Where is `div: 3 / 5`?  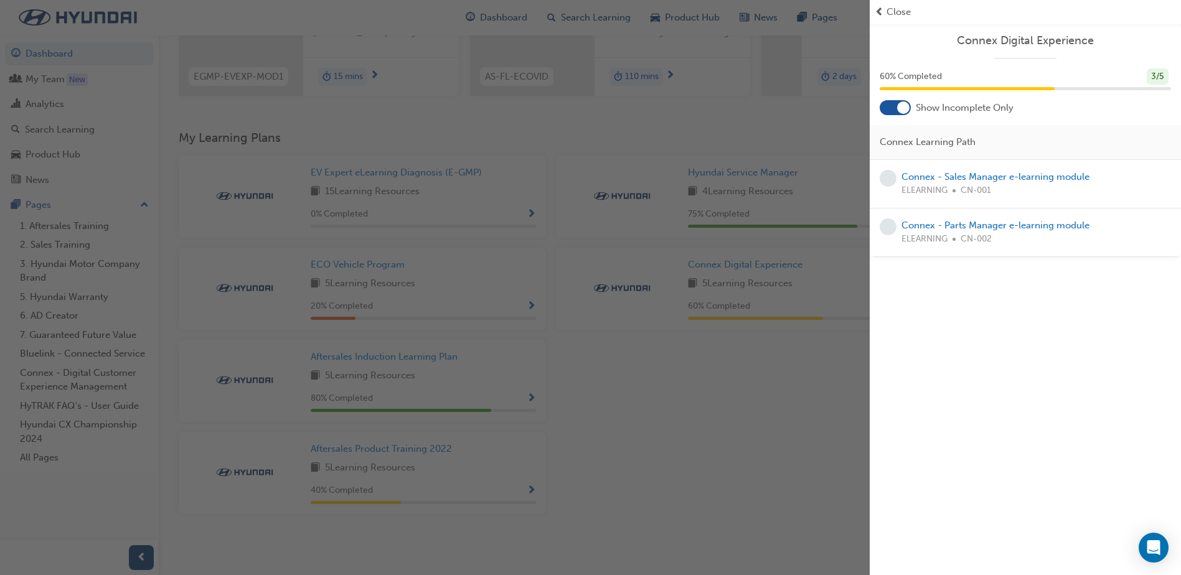
div: 3 / 5 is located at coordinates (1157, 77).